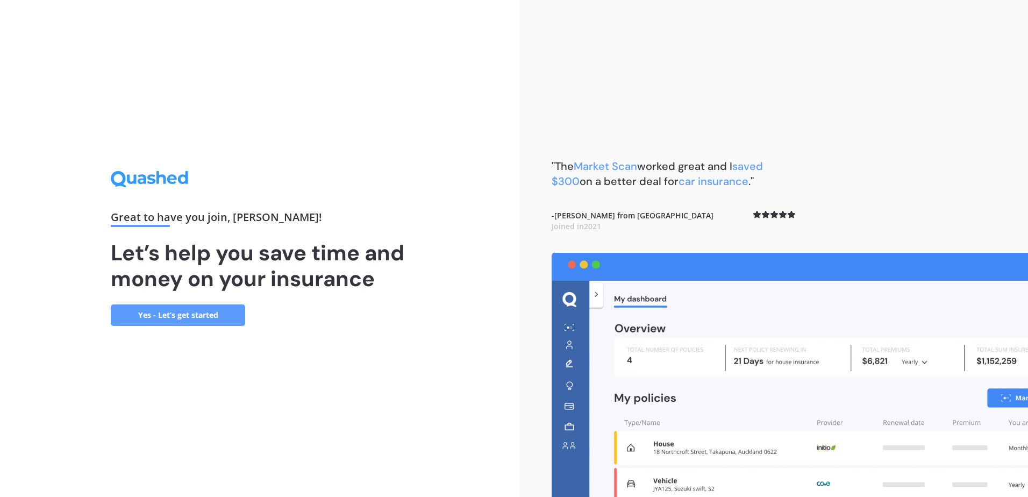  Describe the element at coordinates (714, 181) in the screenshot. I see `span: car insurance` at that location.